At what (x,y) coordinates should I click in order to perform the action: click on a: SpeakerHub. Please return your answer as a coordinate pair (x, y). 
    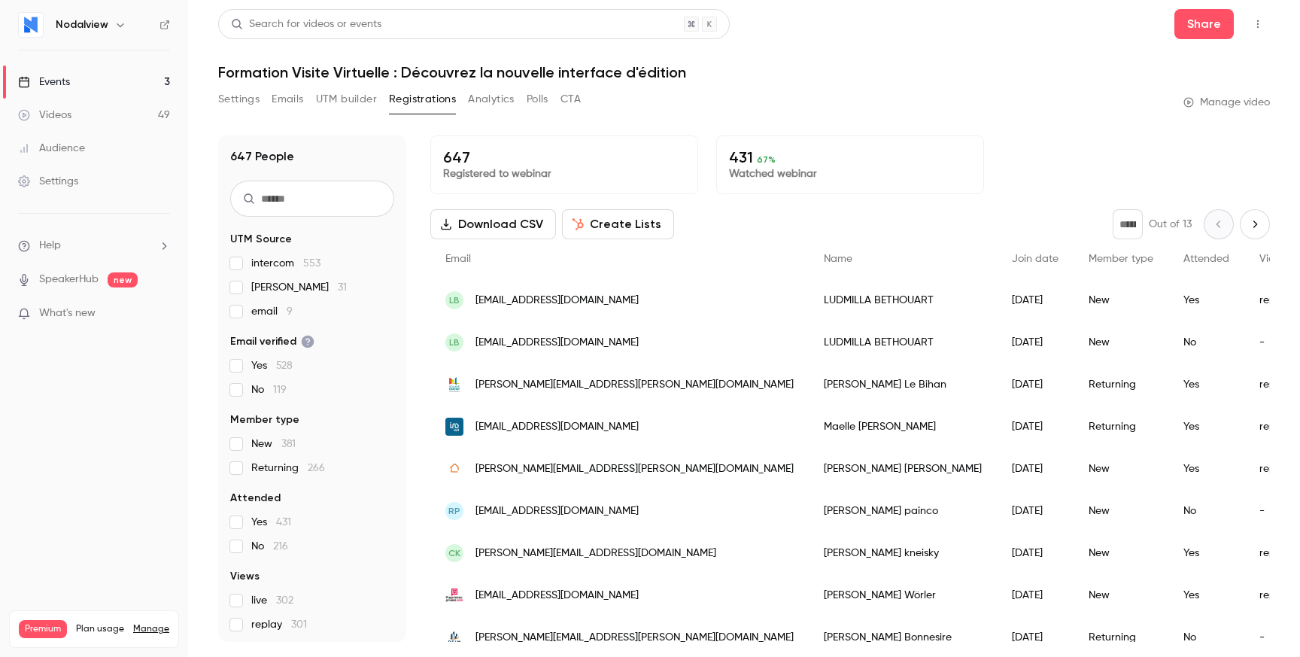
    Looking at the image, I should click on (68, 279).